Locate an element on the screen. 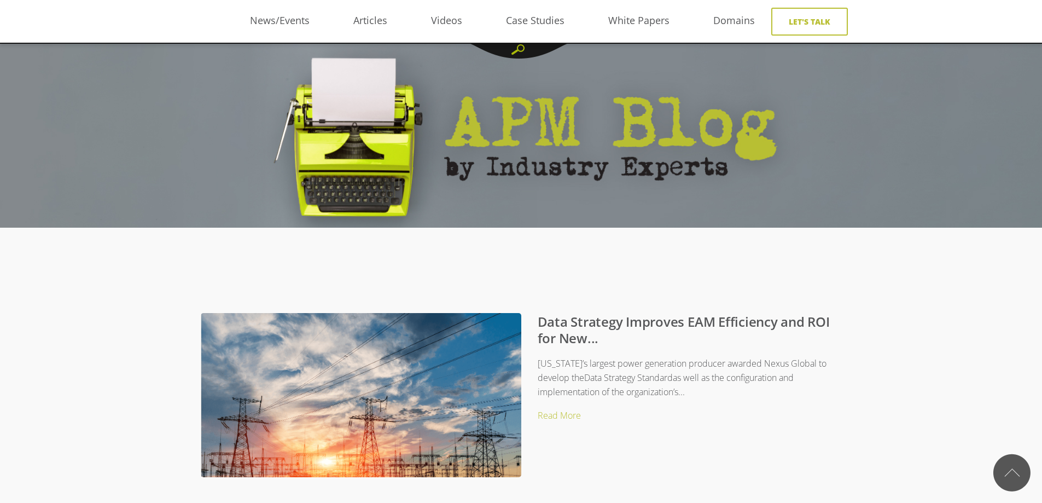 This screenshot has width=1042, height=503. a: Read More is located at coordinates (559, 415).